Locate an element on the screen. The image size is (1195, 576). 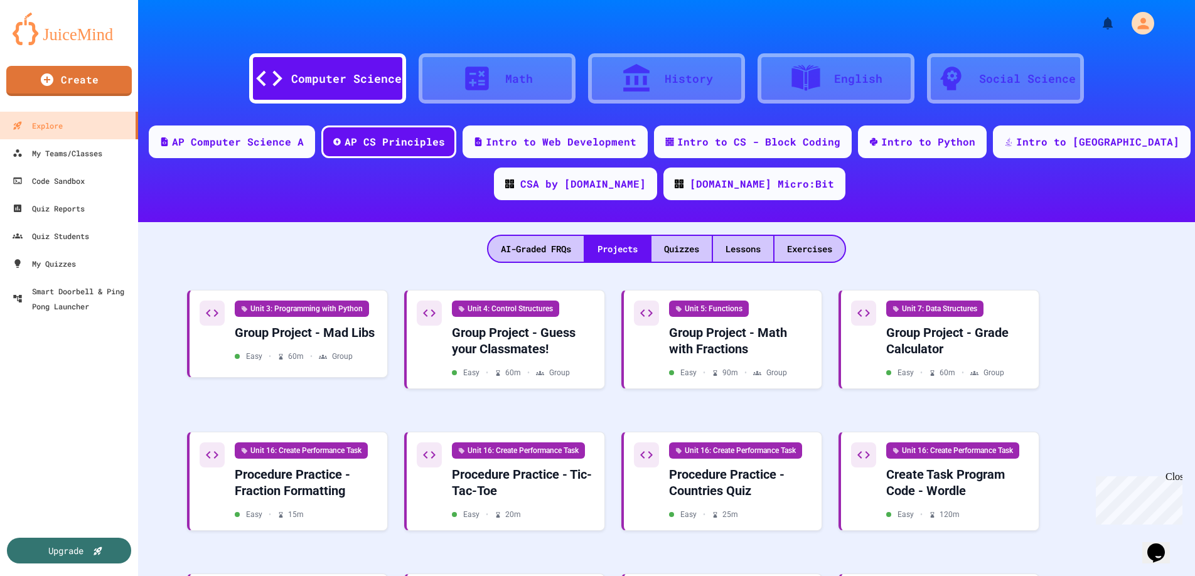
div: Lessons is located at coordinates (743, 248).